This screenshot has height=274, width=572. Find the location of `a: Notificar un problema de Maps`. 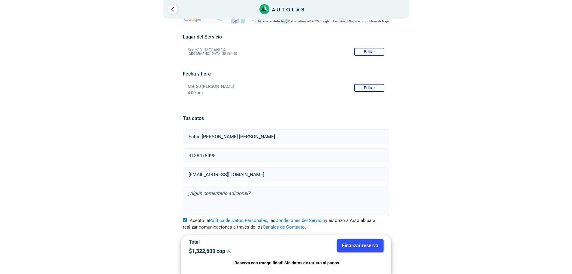

a: Notificar un problema de Maps is located at coordinates (369, 21).